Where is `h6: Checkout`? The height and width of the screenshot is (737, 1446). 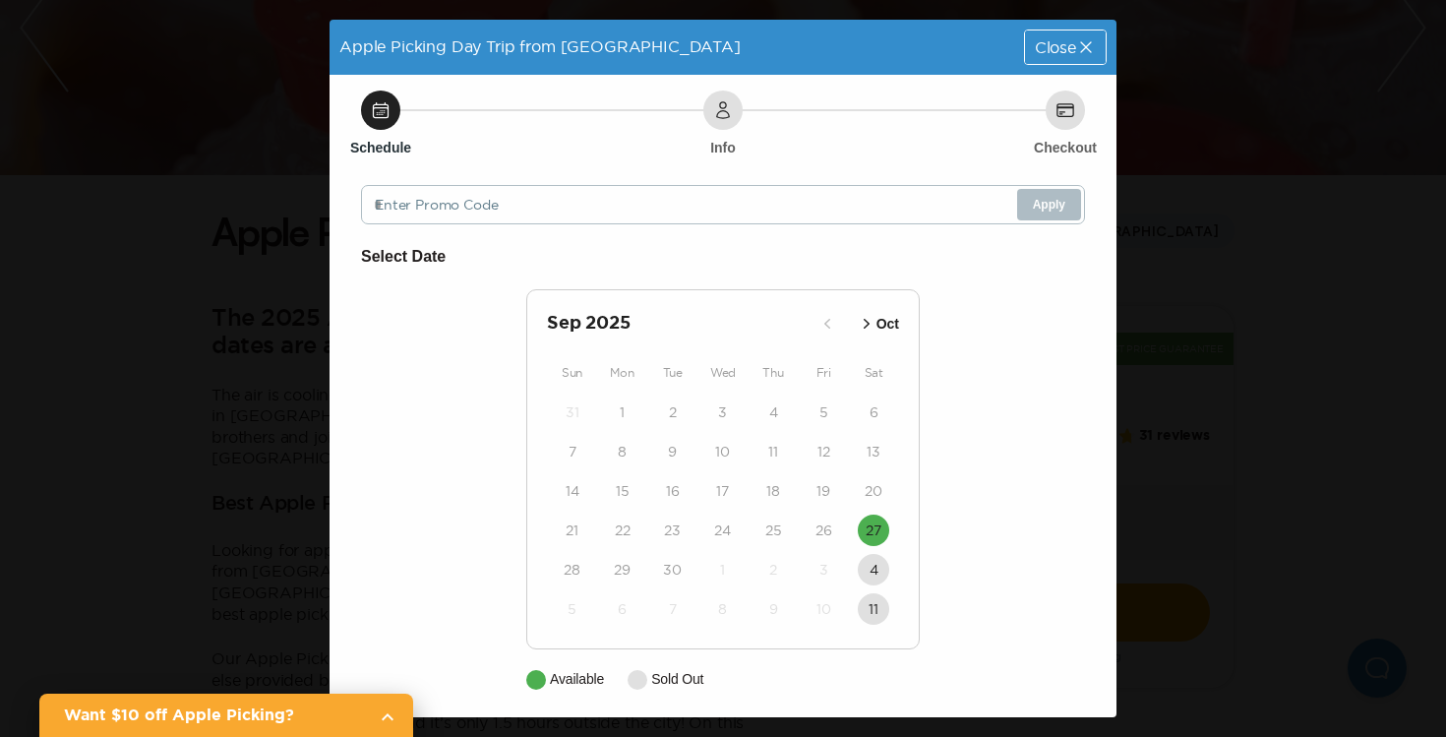 h6: Checkout is located at coordinates (1066, 148).